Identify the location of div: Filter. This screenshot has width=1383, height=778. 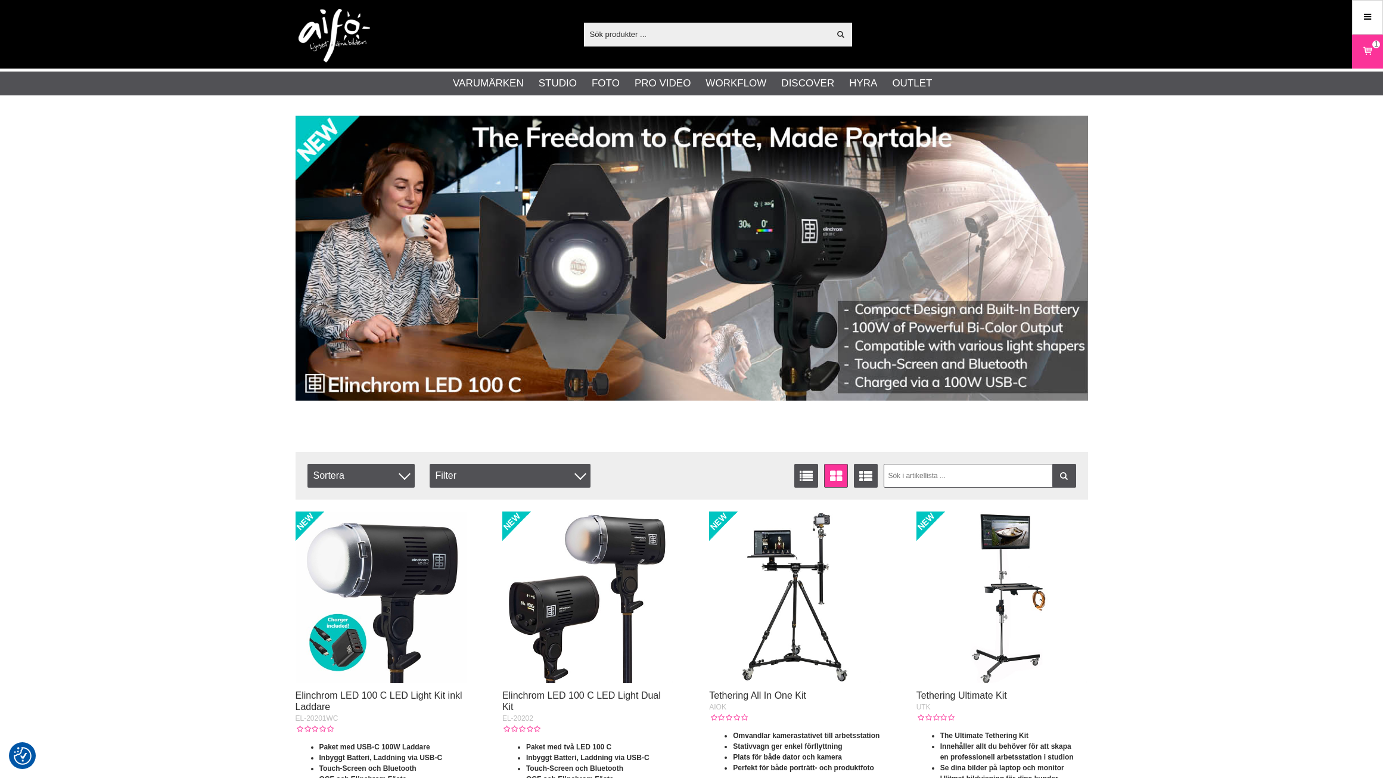
(510, 475).